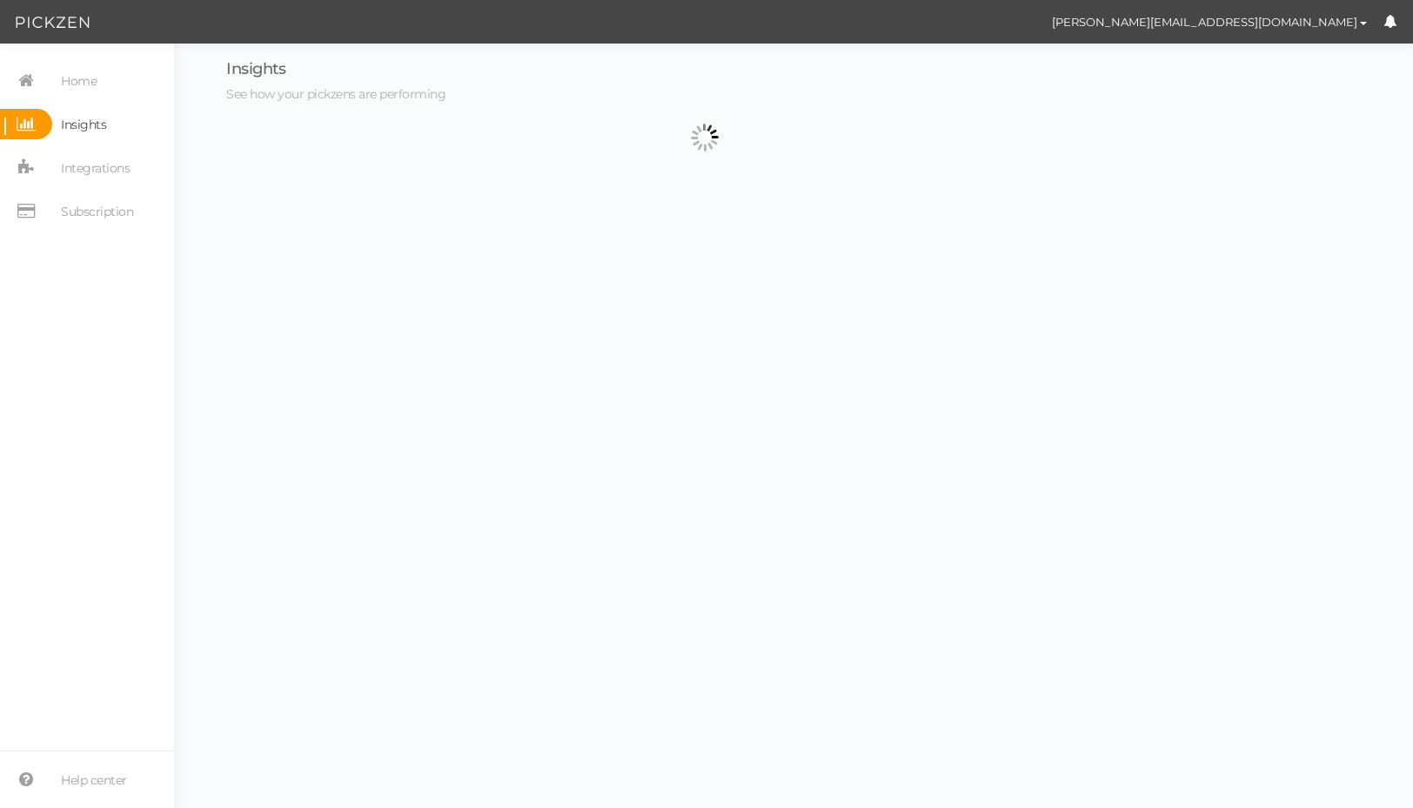  What do you see at coordinates (95, 168) in the screenshot?
I see `span: Integrations` at bounding box center [95, 168].